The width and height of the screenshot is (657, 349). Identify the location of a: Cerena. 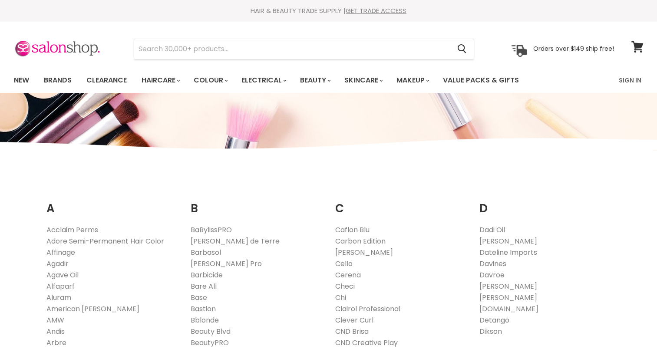
(348, 275).